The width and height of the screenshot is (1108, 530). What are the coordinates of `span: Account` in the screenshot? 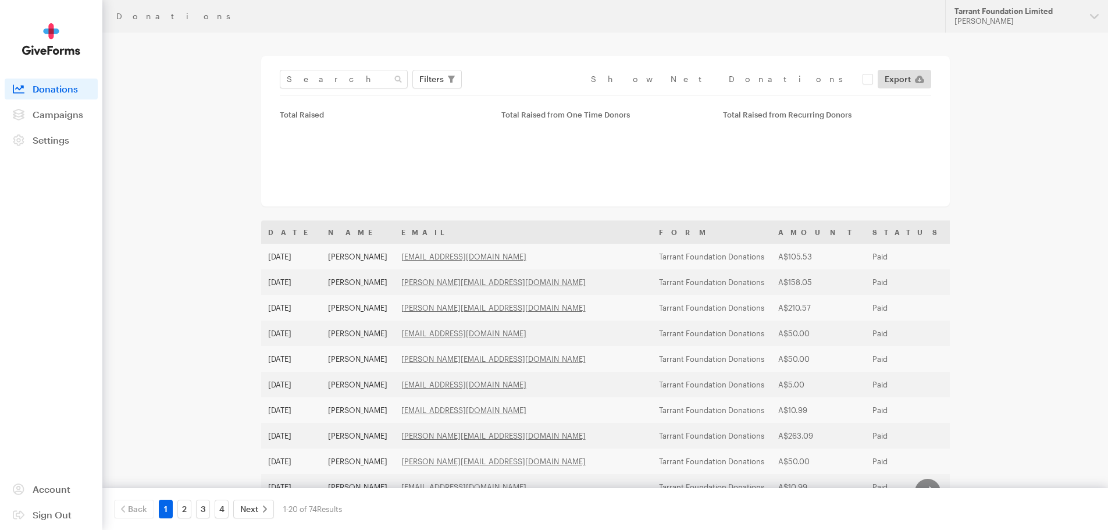 It's located at (51, 489).